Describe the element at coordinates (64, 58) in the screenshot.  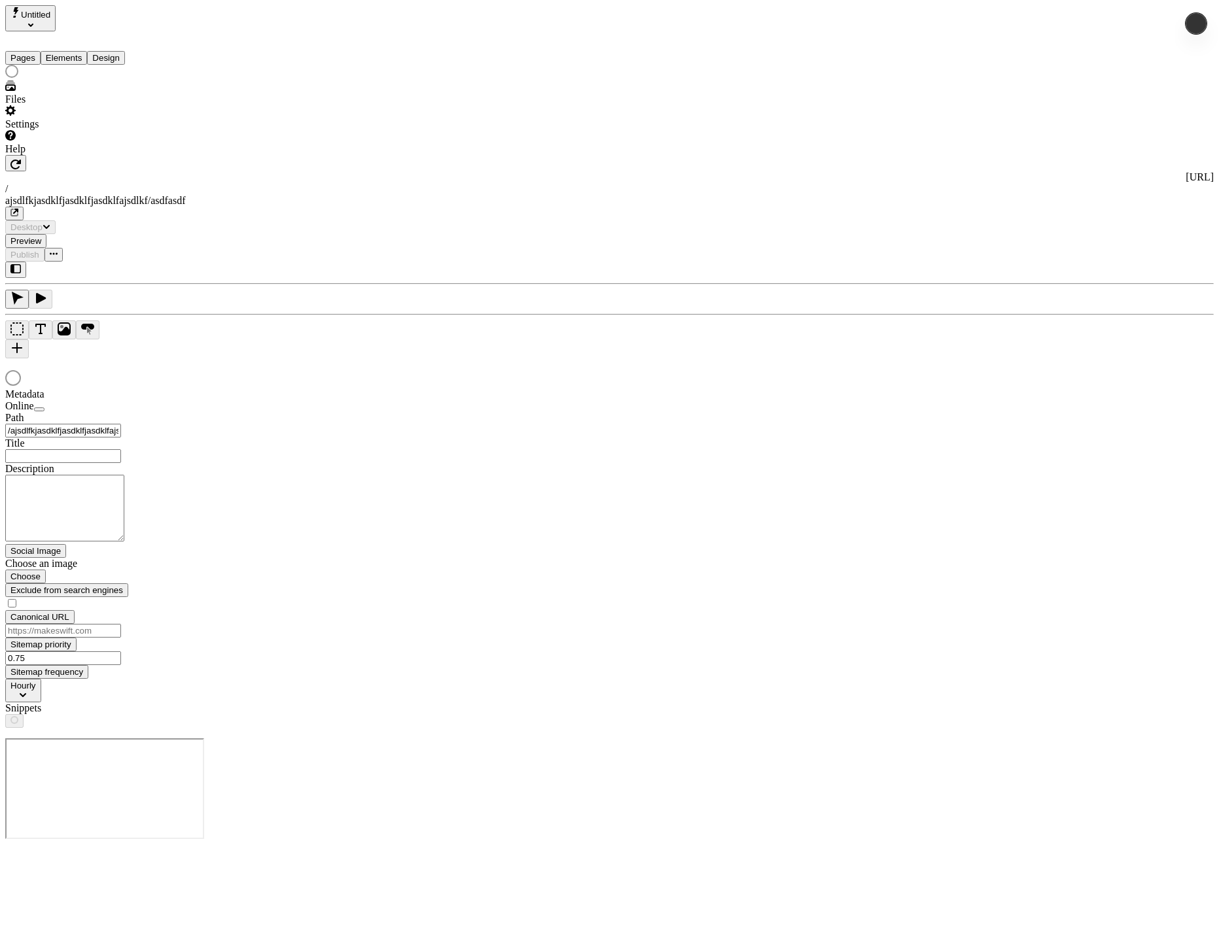
I see `button: Elements` at that location.